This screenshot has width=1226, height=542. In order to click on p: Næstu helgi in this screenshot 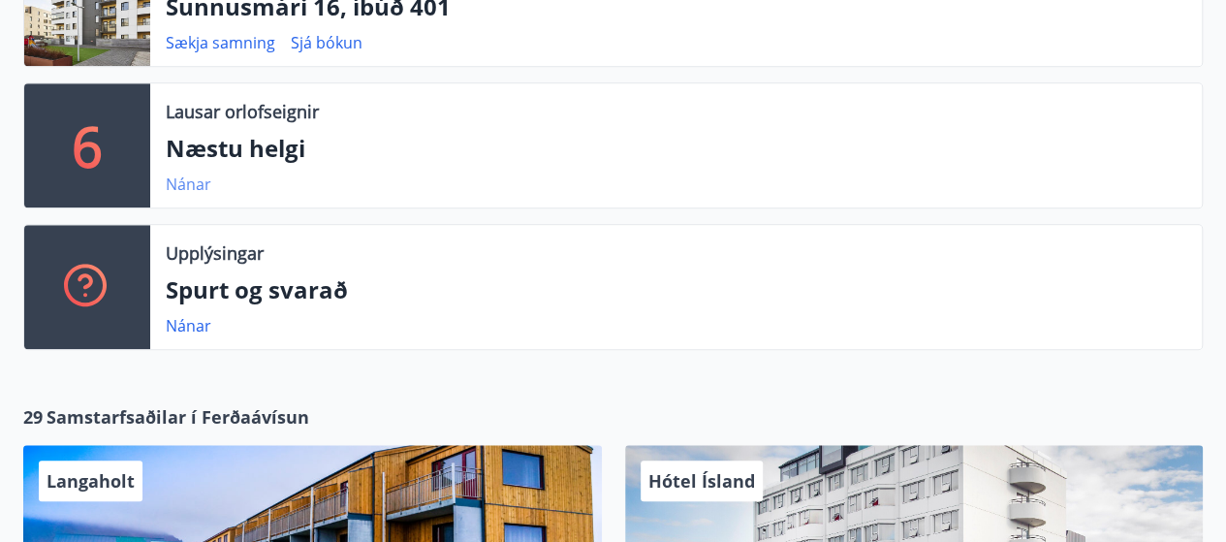, I will do `click(676, 148)`.